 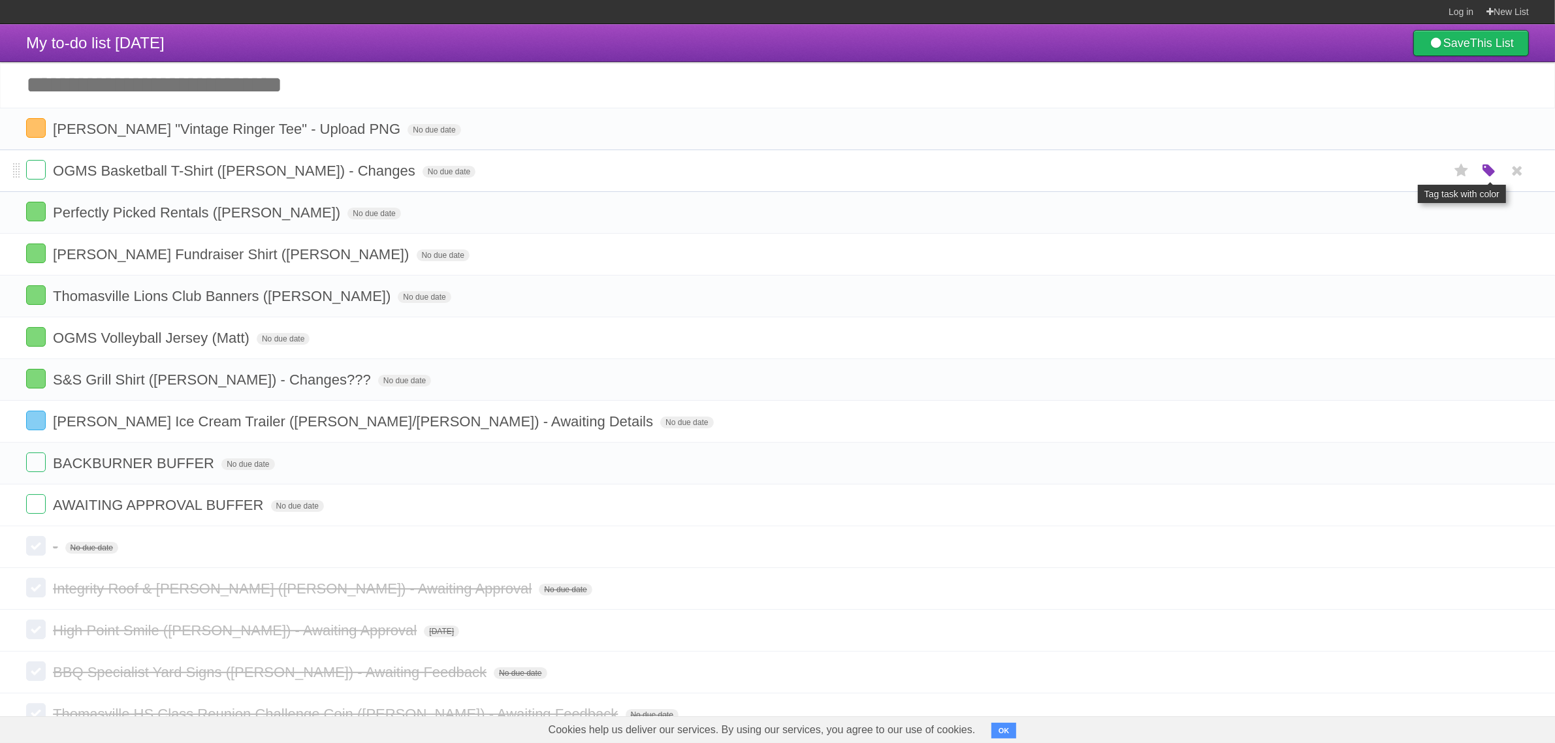 I want to click on span: OGMS Volleyball Jersey (Matt), so click(x=153, y=338).